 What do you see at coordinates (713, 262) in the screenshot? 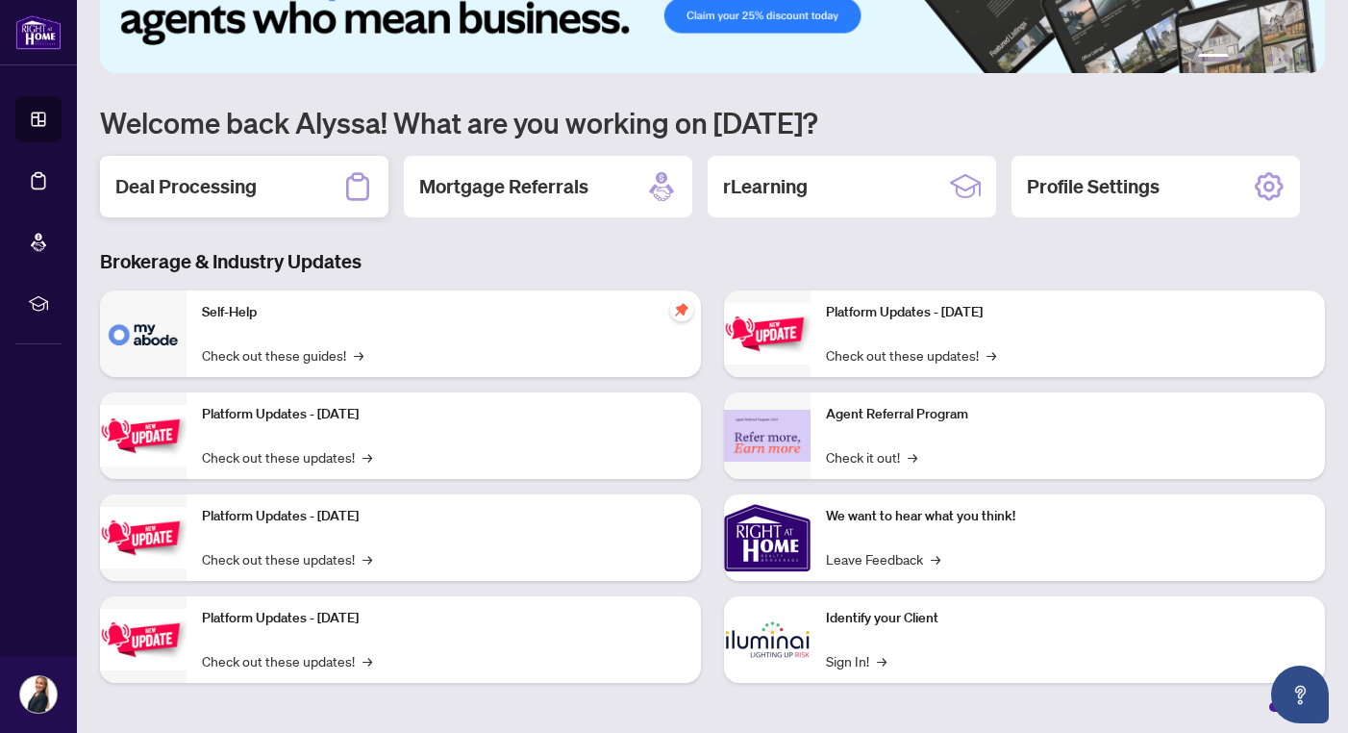
I see `h3: Brokerage & Industry Updates` at bounding box center [713, 262].